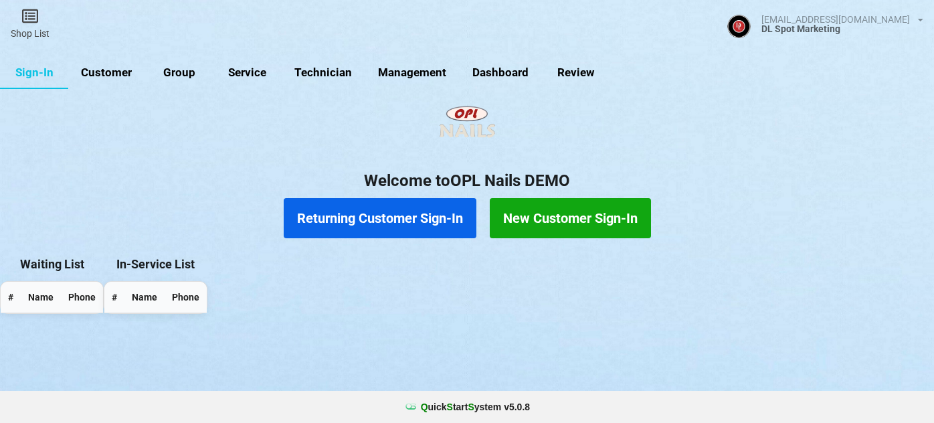 Image resolution: width=934 pixels, height=423 pixels. I want to click on b: uick tart ystem v 5.0.8, so click(475, 407).